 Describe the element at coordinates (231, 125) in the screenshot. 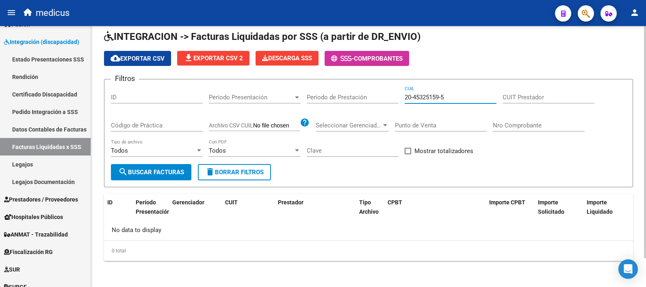

I see `span: Archivo CSV CUIL` at that location.